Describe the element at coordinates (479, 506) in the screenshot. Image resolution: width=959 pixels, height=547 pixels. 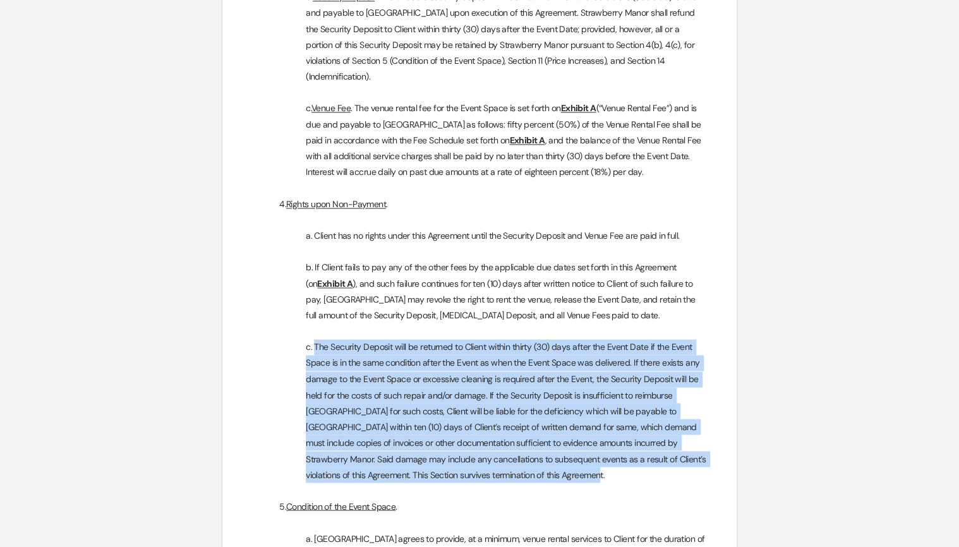
I see `p: 5. .` at that location.